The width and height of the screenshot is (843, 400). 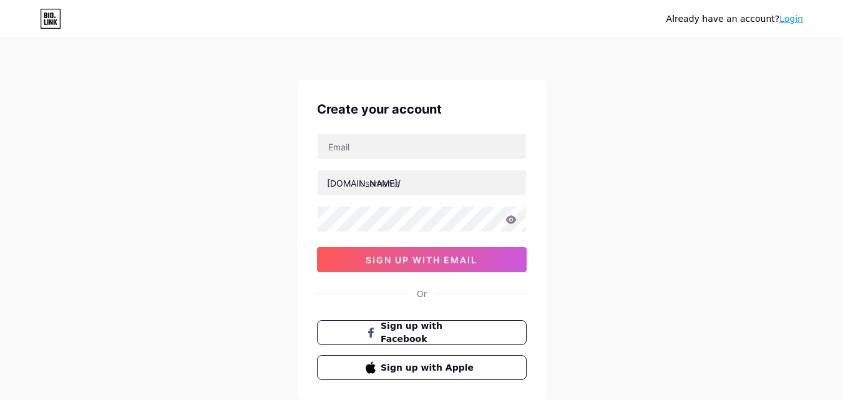 I want to click on span: sign up with email, so click(x=421, y=260).